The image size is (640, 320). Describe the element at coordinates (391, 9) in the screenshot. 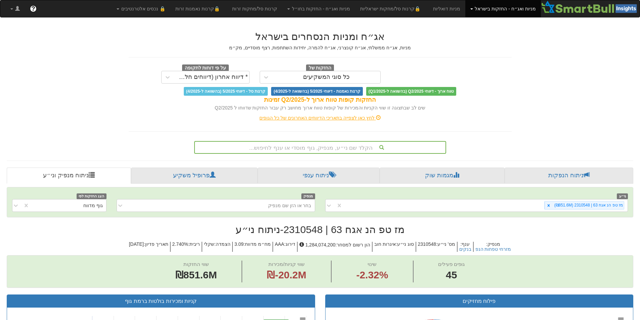

I see `a: 🔒קרנות סל/מחקות ישראליות` at that location.